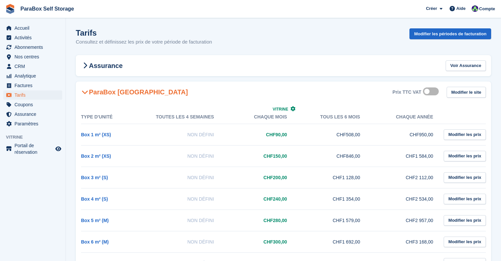  Describe the element at coordinates (410, 220) in the screenshot. I see `td: CHF2 957,00` at that location.